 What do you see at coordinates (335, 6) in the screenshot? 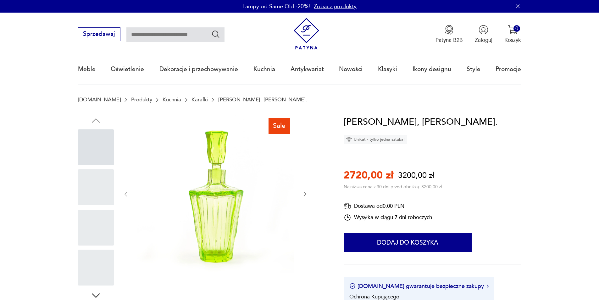
I see `a: Zobacz produkty` at bounding box center [335, 6].